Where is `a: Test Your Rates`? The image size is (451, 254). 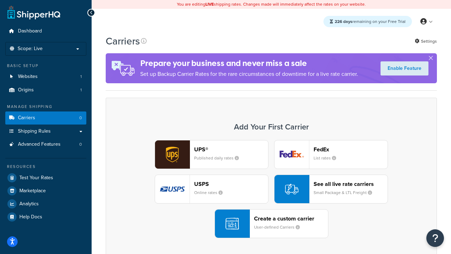
a: Test Your Rates is located at coordinates (46, 178).